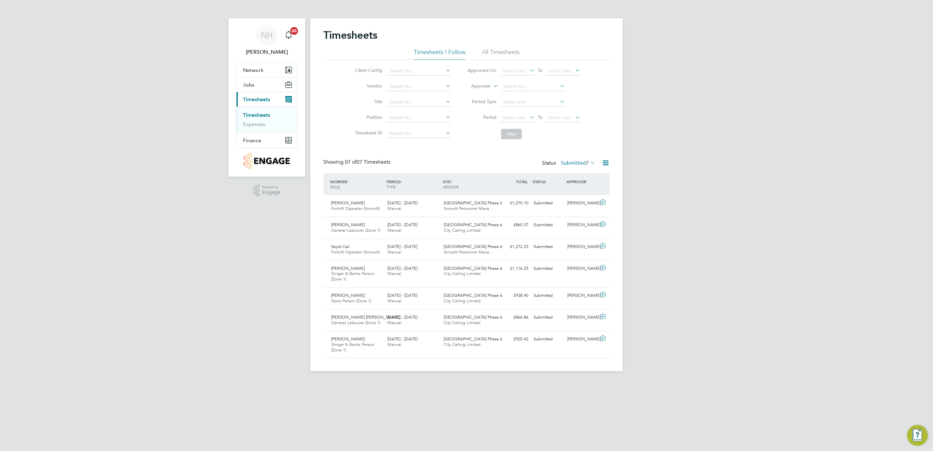 The width and height of the screenshot is (933, 451). Describe the element at coordinates (368, 86) in the screenshot. I see `label: Vendor` at that location.